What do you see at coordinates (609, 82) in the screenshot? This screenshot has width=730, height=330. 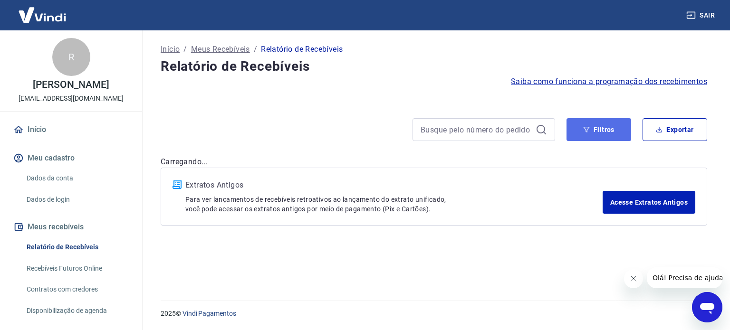 I see `span: Saiba como funciona a programação dos recebimentos` at bounding box center [609, 82].